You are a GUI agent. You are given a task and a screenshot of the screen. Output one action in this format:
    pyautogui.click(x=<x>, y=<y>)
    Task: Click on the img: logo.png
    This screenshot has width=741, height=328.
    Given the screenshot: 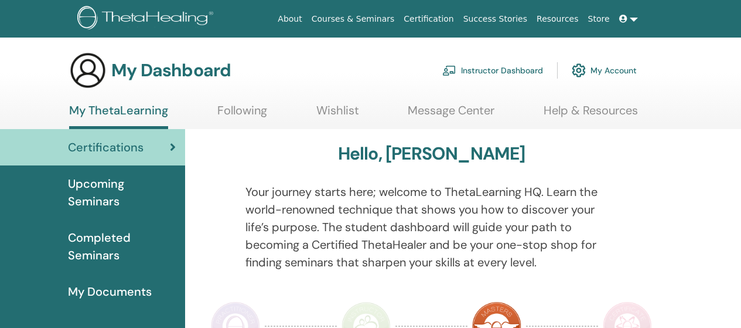 What is the action you would take?
    pyautogui.click(x=147, y=19)
    